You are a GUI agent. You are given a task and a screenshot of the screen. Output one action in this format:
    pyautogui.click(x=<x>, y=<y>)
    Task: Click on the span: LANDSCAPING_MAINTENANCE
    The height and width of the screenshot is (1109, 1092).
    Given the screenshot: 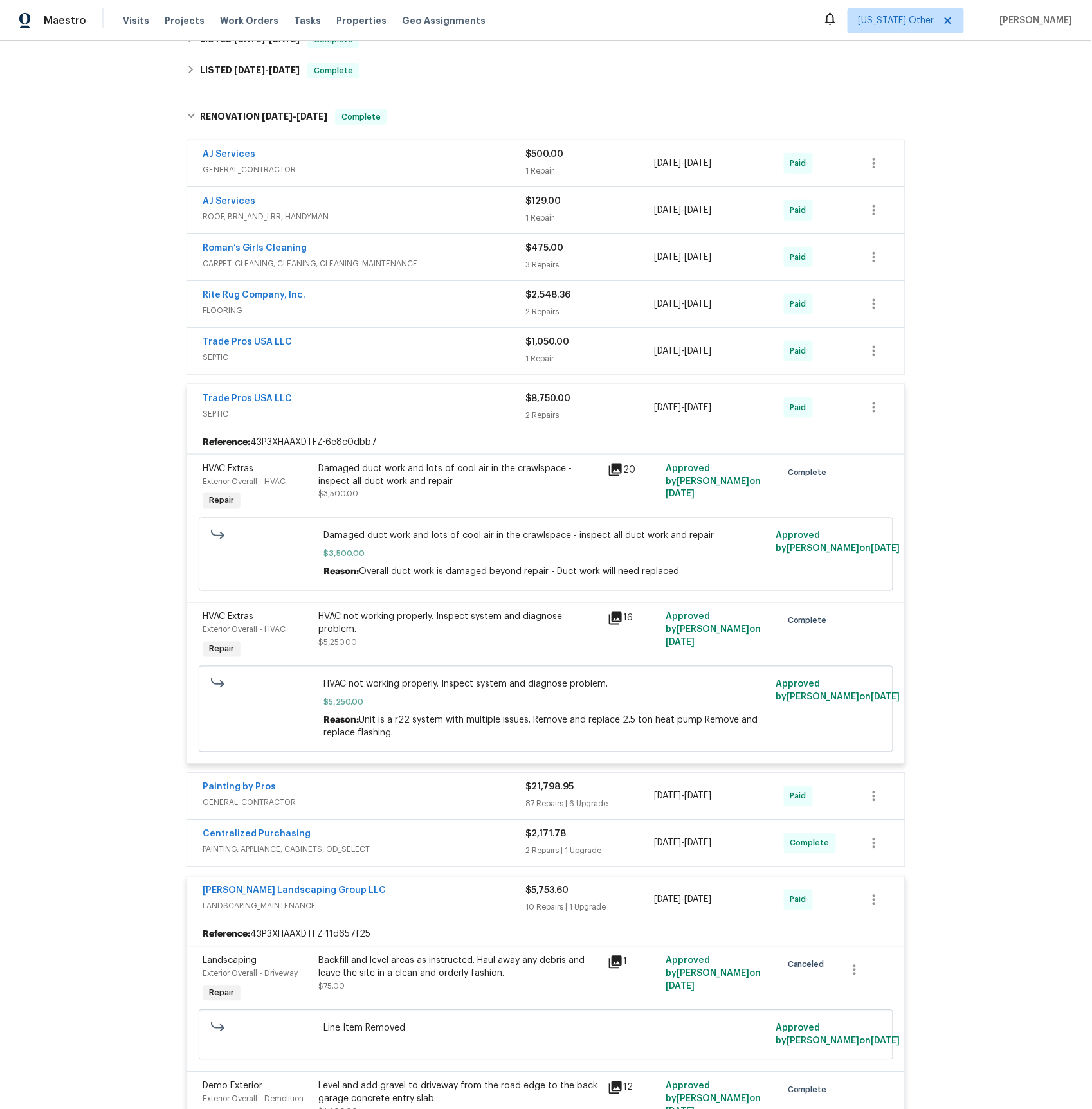 What is the action you would take?
    pyautogui.click(x=364, y=907)
    